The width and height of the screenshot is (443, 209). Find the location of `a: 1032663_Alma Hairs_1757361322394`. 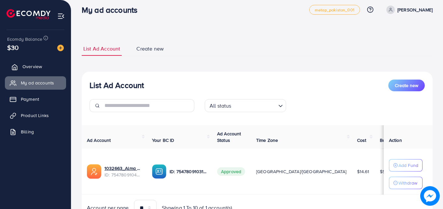

a: 1032663_Alma Hairs_1757361322394 is located at coordinates (123, 168).